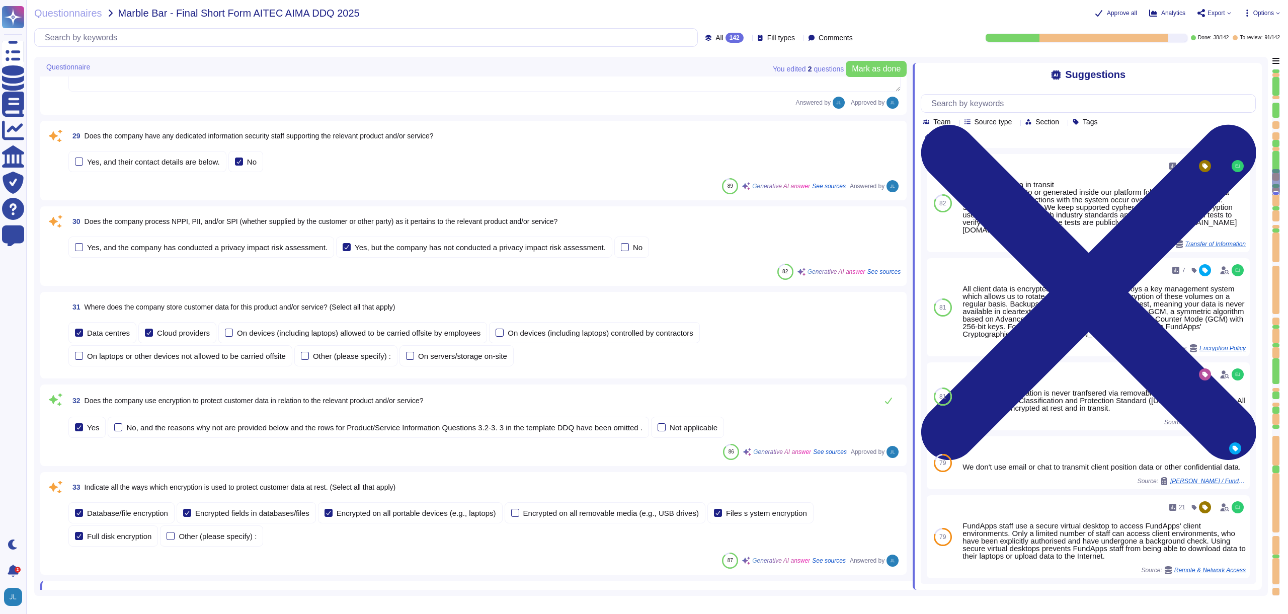 The height and width of the screenshot is (614, 1288). I want to click on button: Analytics, so click(1167, 13).